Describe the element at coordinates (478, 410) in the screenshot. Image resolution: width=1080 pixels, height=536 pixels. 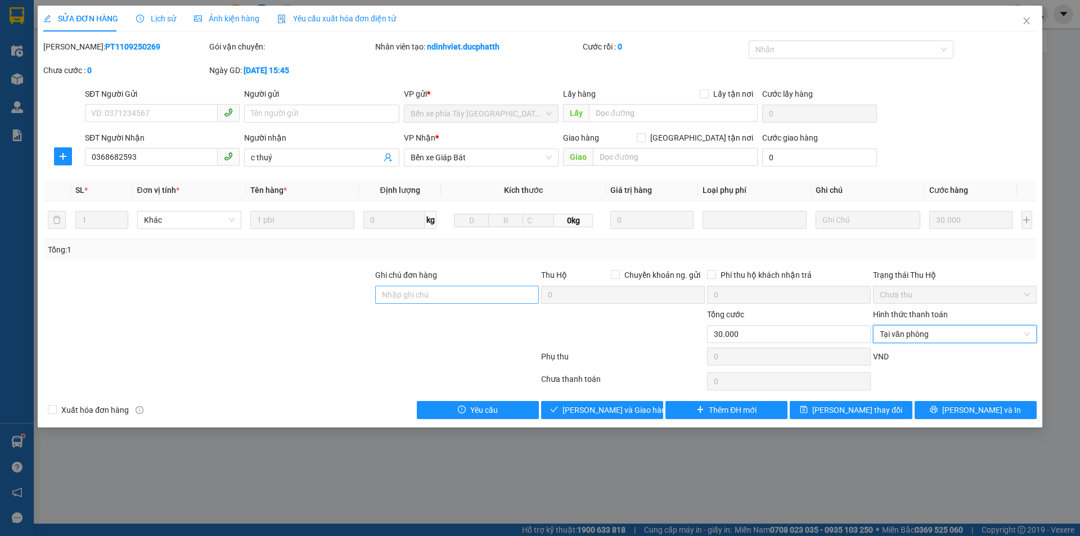
I see `button: exclamation-circleYêu cầu` at that location.